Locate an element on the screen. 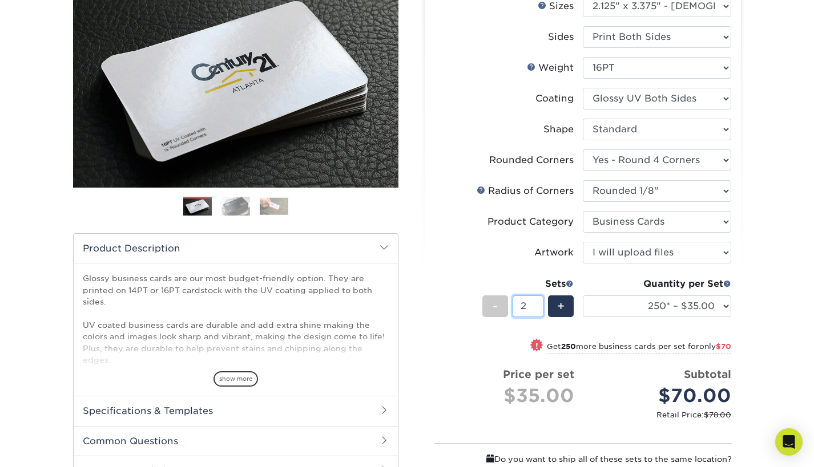  span: only is located at coordinates (715, 346).